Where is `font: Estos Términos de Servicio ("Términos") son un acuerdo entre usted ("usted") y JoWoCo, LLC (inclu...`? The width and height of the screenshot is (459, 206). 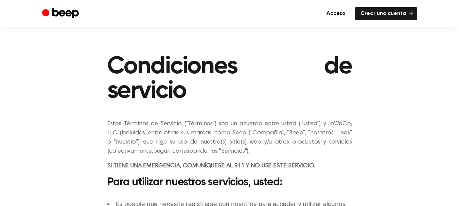
font: Estos Términos de Servicio ("Términos") son un acuerdo entre usted ("usted") y JoWoCo, LLC (inclu... is located at coordinates (230, 138).